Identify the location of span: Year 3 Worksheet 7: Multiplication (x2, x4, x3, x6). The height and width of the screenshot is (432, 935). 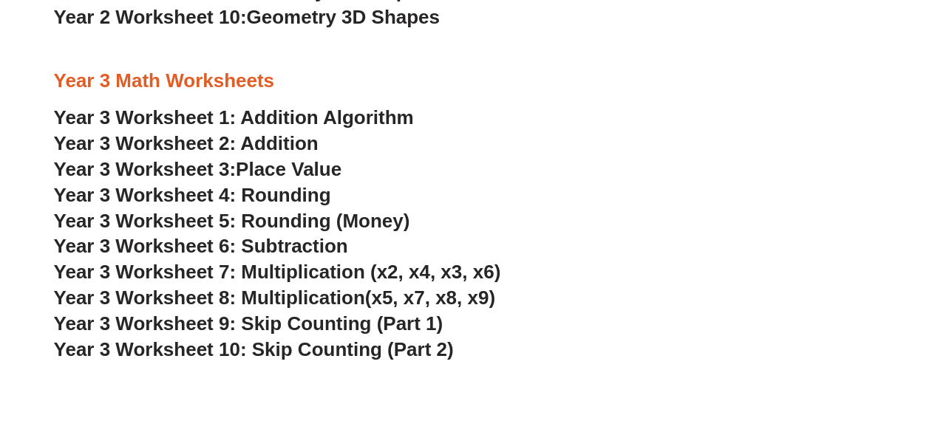
(277, 272).